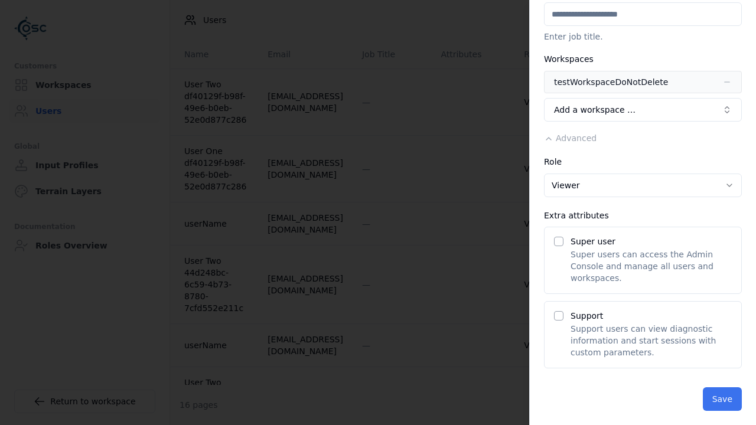 Image resolution: width=756 pixels, height=425 pixels. What do you see at coordinates (642, 215) in the screenshot?
I see `div: Extra attributes` at bounding box center [642, 215].